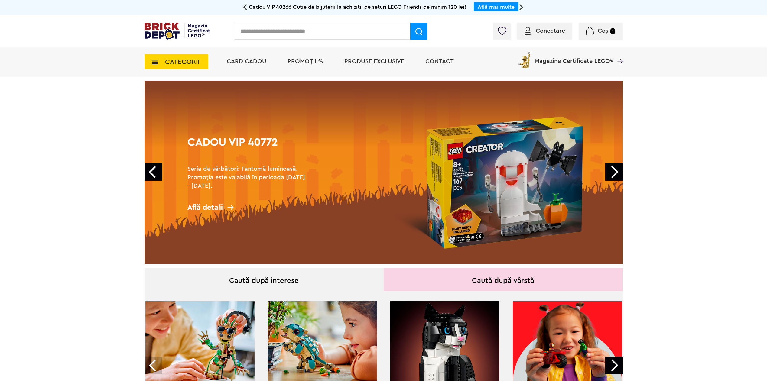 Image resolution: width=767 pixels, height=381 pixels. I want to click on span: PROMOȚII %, so click(305, 61).